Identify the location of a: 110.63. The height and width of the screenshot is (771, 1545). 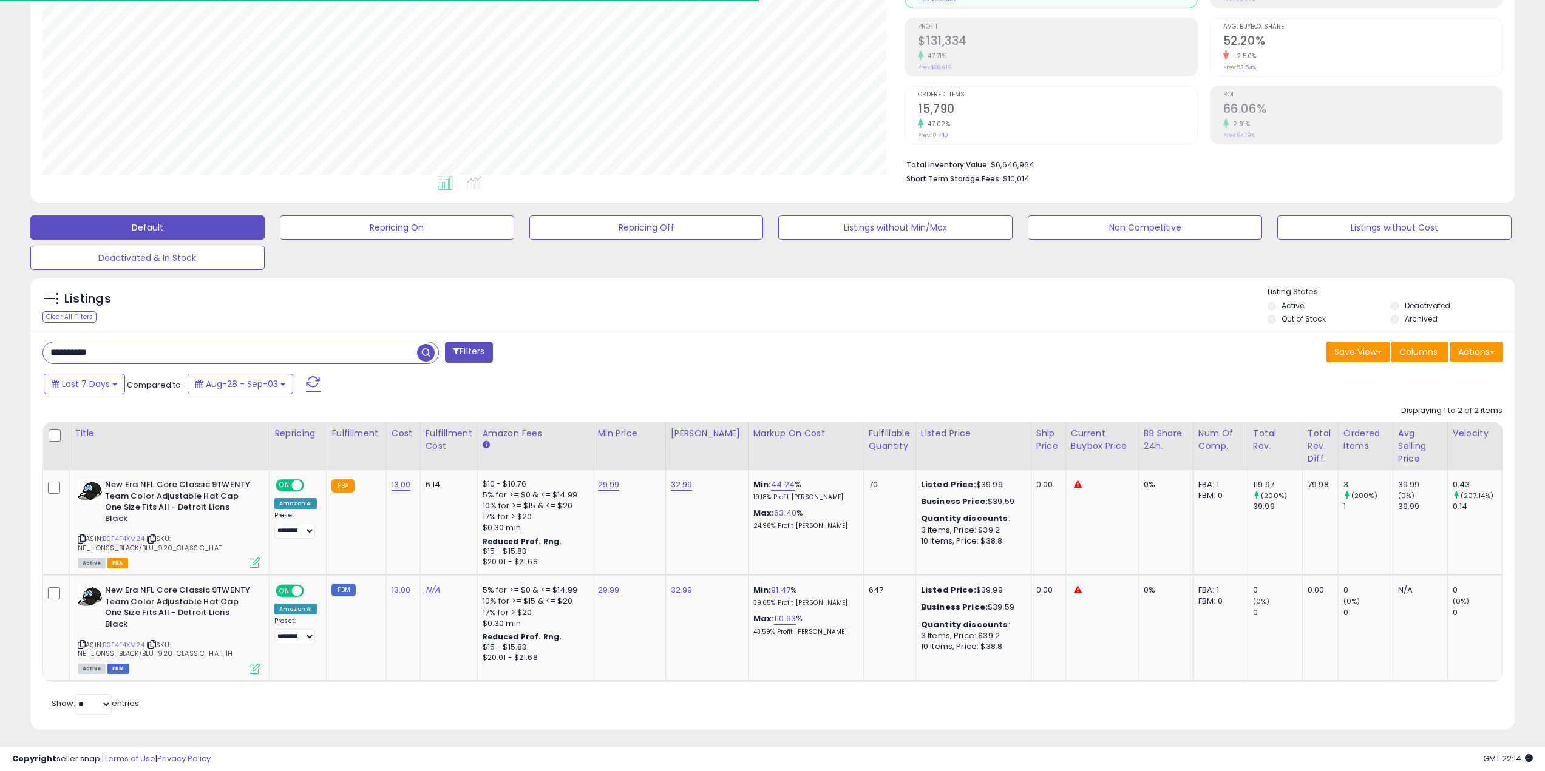
(785, 619).